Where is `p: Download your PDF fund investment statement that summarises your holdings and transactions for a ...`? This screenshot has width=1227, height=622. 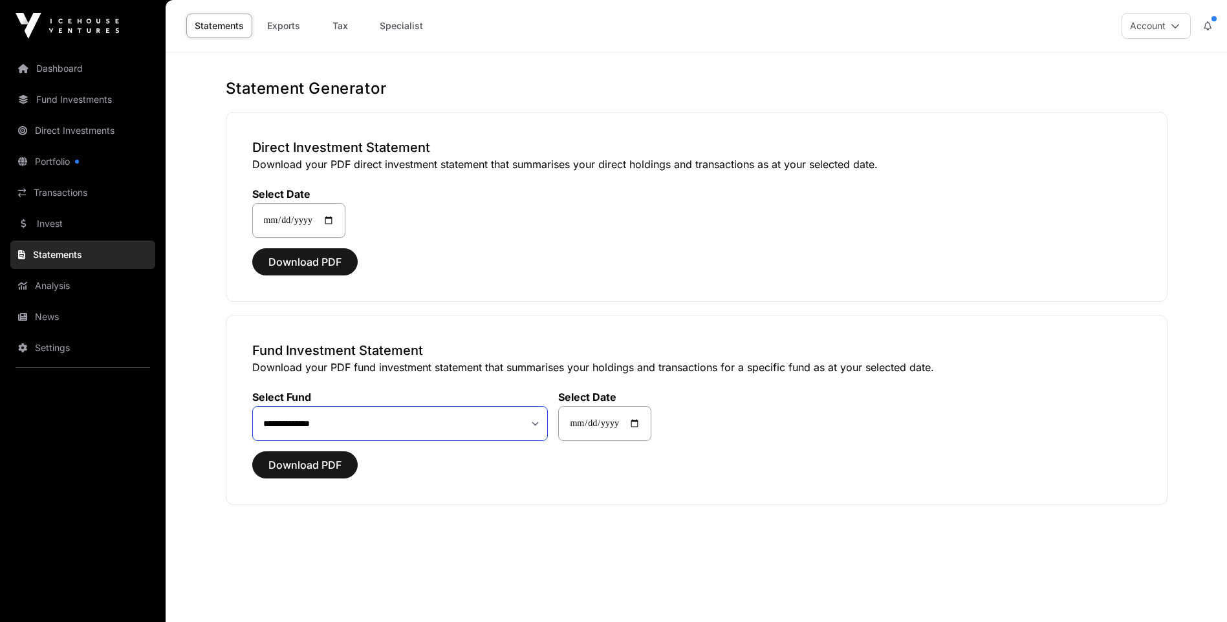
p: Download your PDF fund investment statement that summarises your holdings and transactions for a ... is located at coordinates (696, 367).